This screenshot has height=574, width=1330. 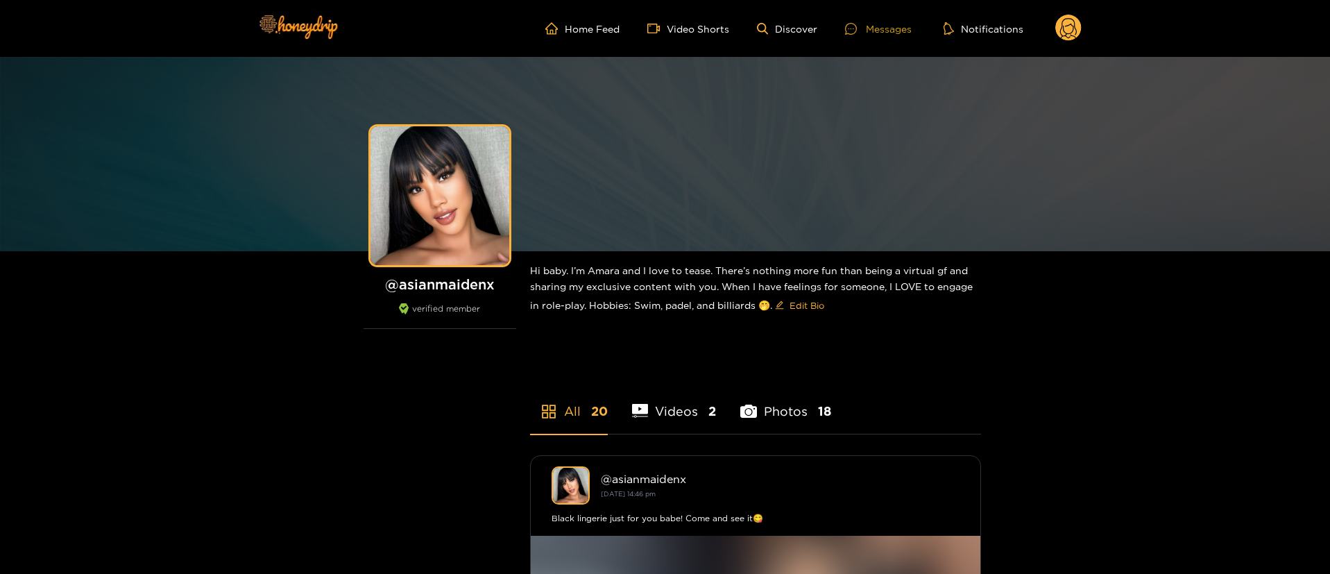 What do you see at coordinates (755, 518) in the screenshot?
I see `div: Black lingerie just for you babe! Come and see it😋` at bounding box center [755, 518].